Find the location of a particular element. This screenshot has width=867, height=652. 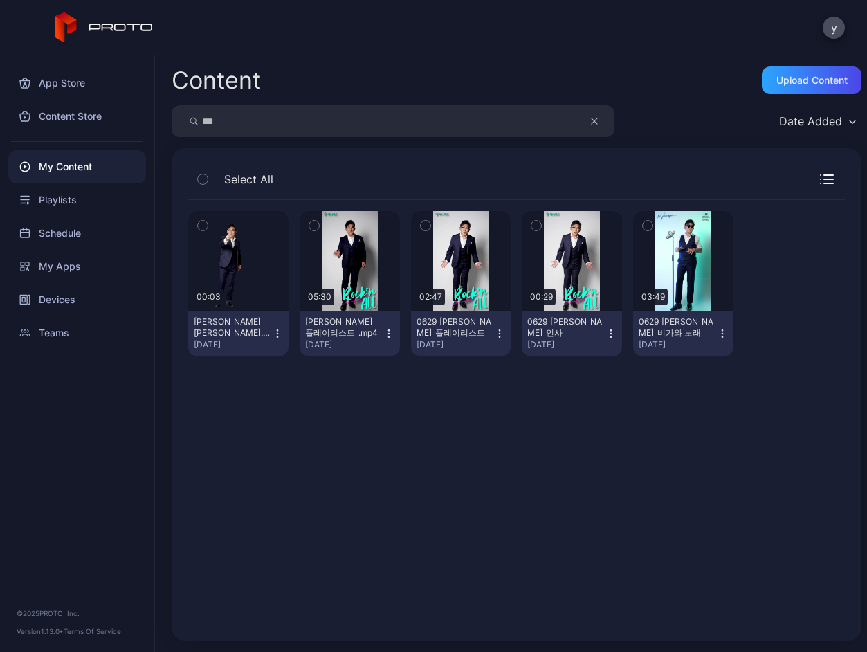

a: My Apps is located at coordinates (77, 266).